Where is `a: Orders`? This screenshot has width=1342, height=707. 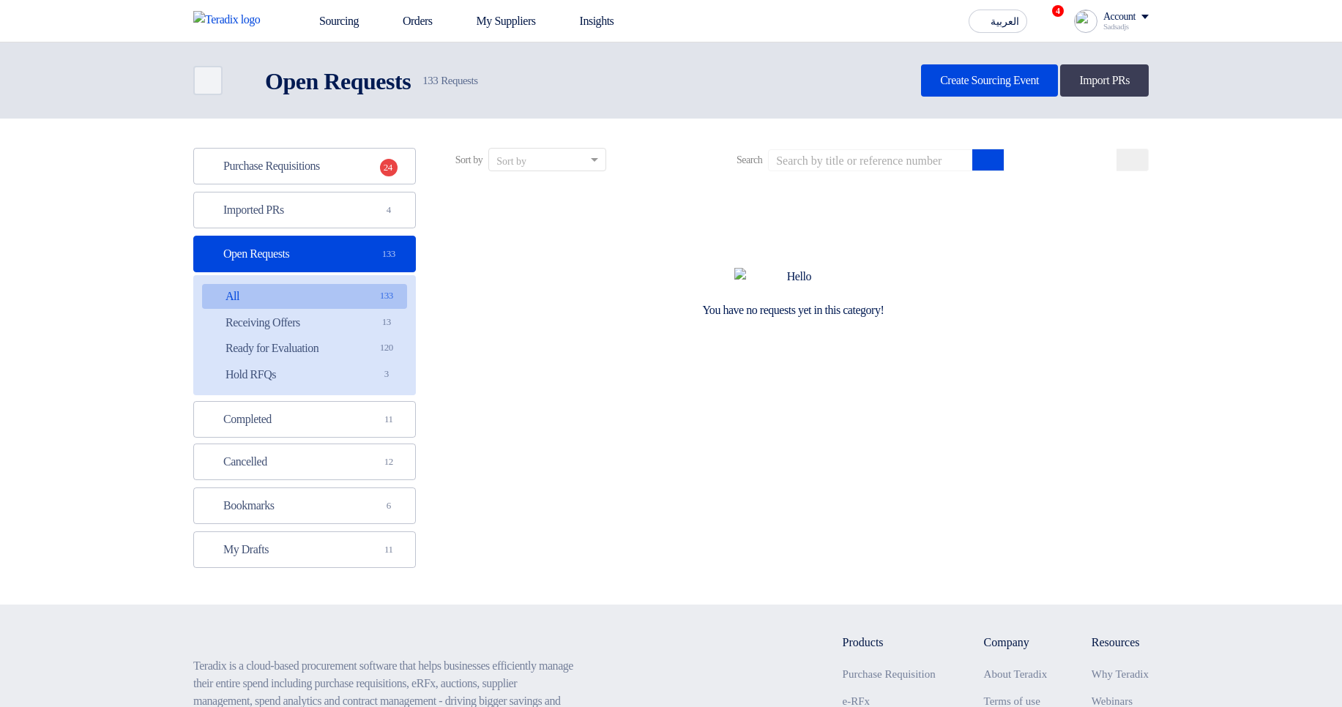 a: Orders is located at coordinates (407, 21).